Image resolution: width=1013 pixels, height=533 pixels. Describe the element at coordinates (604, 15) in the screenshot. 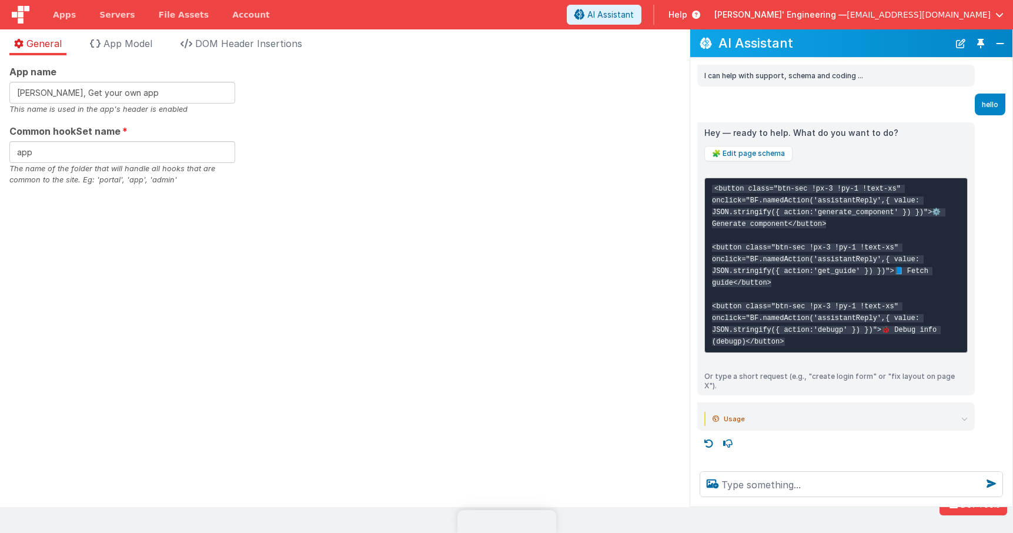

I see `button: AI Assistant` at that location.